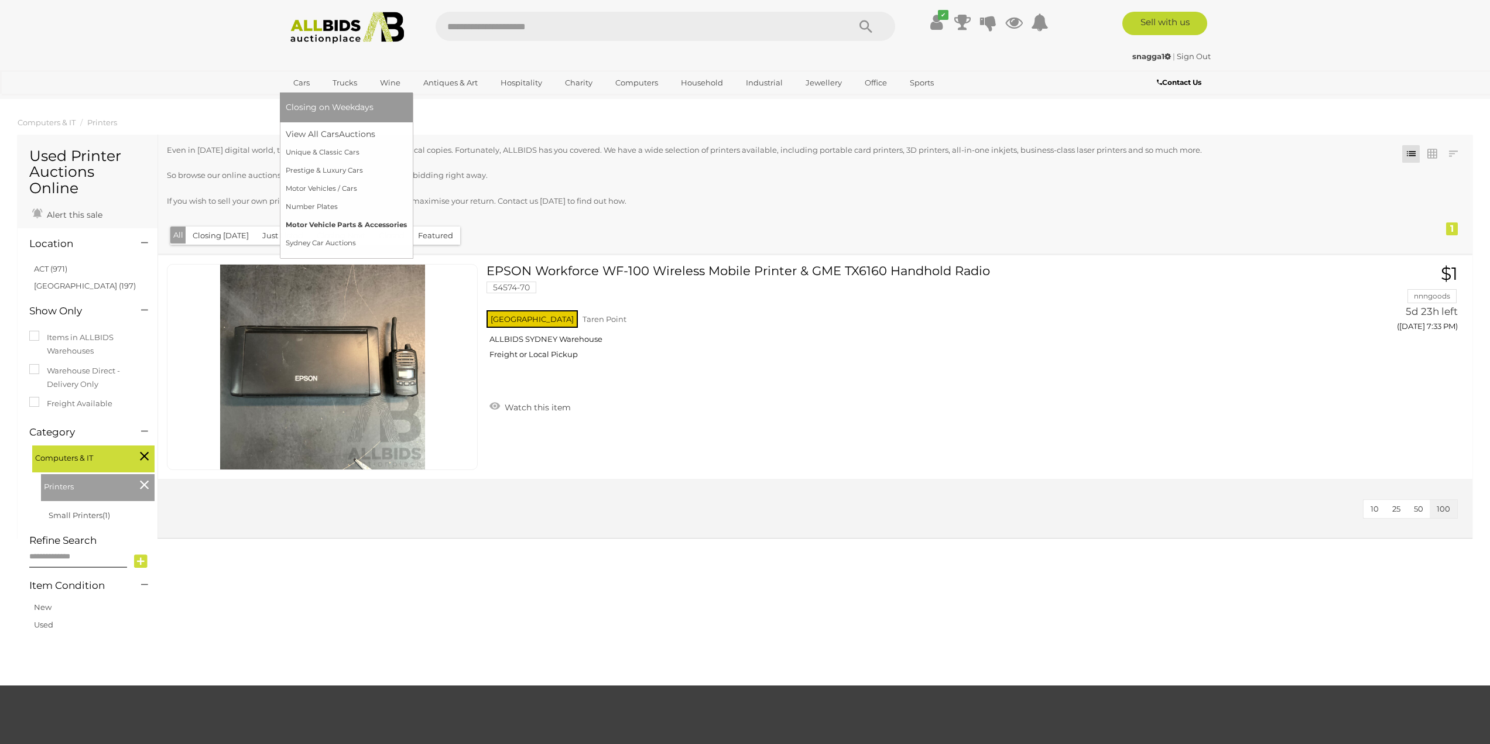 This screenshot has height=744, width=1490. I want to click on a: Sell with us, so click(1165, 23).